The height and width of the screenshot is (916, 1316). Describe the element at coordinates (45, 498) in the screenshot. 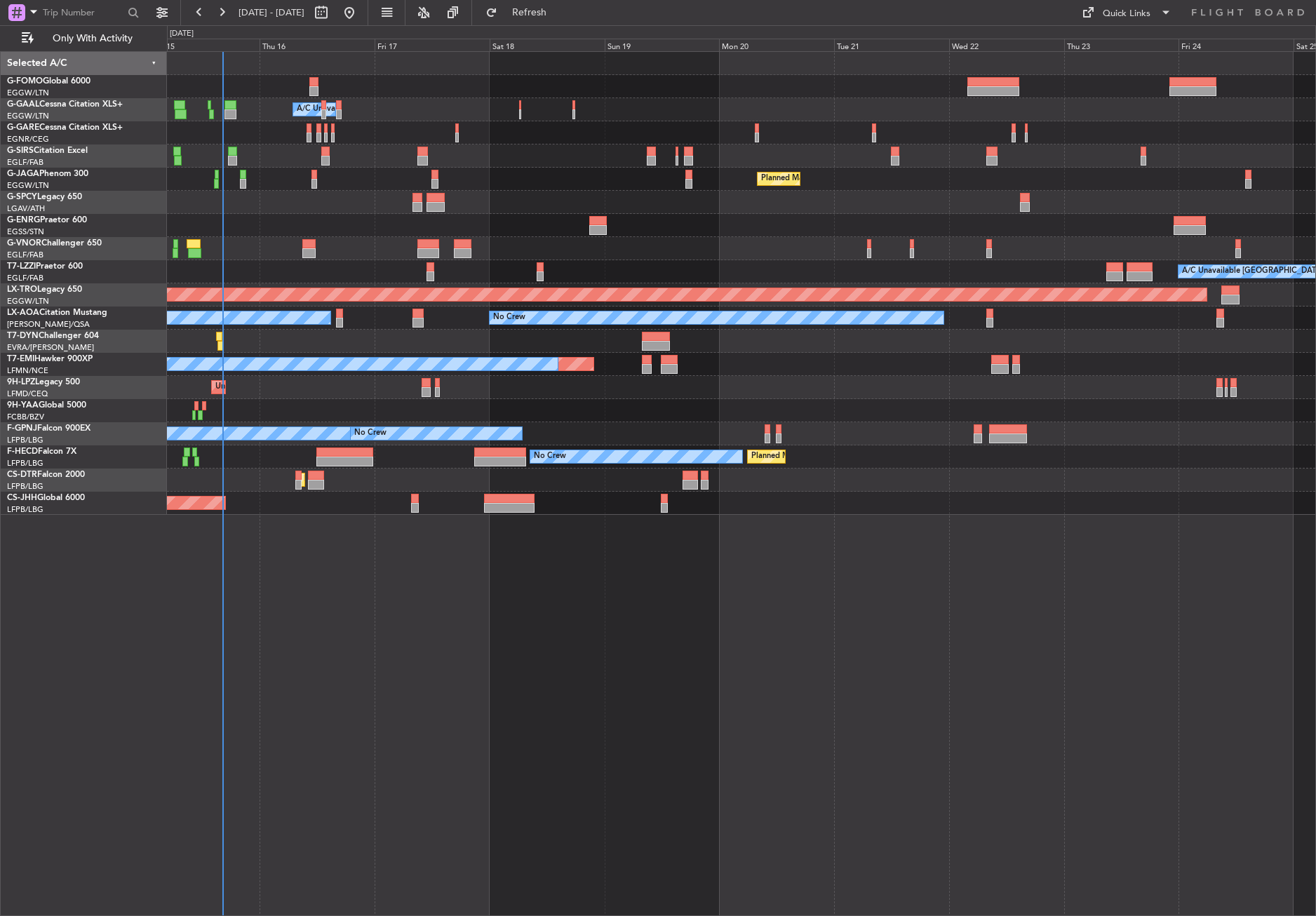

I see `a: CS-JHHGlobal 6000` at that location.